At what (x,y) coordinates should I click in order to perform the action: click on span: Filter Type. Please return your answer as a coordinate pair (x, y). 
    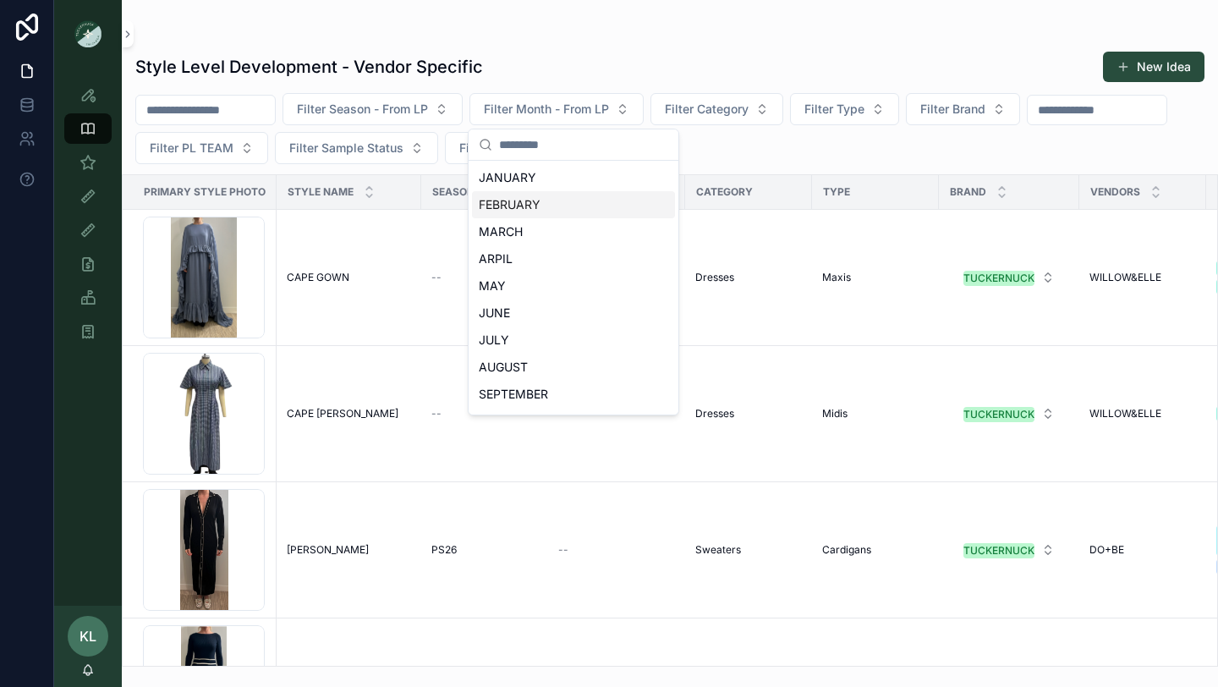
    Looking at the image, I should click on (834, 109).